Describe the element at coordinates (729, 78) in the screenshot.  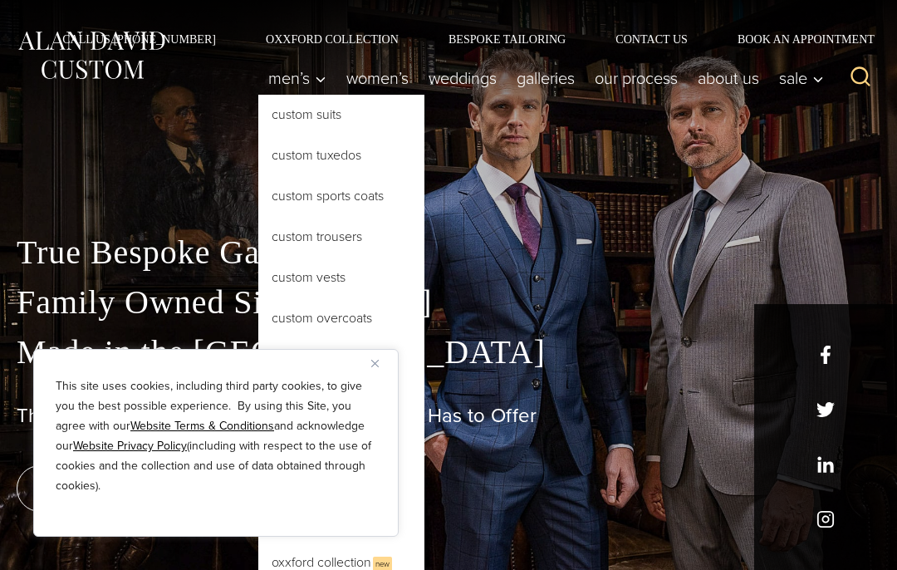
I see `a: About Us` at that location.